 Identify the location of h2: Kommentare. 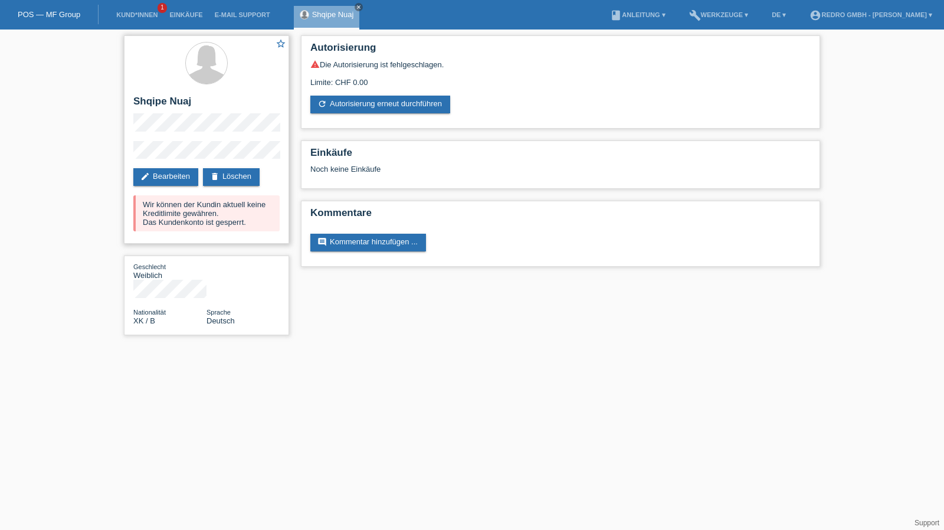
(561, 216).